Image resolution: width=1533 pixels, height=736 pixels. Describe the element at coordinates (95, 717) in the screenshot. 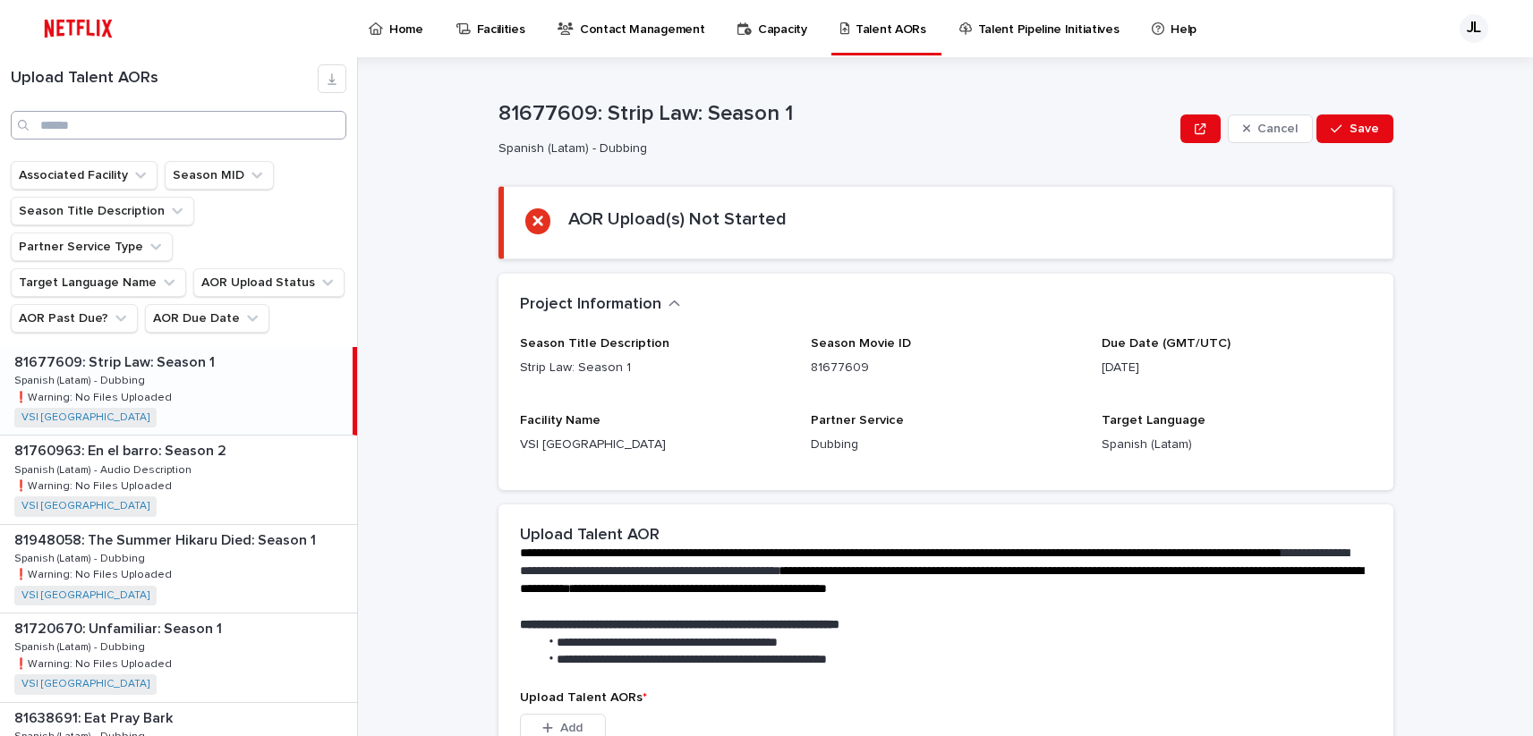

I see `p: 81638691: Eat Pray Bark` at that location.